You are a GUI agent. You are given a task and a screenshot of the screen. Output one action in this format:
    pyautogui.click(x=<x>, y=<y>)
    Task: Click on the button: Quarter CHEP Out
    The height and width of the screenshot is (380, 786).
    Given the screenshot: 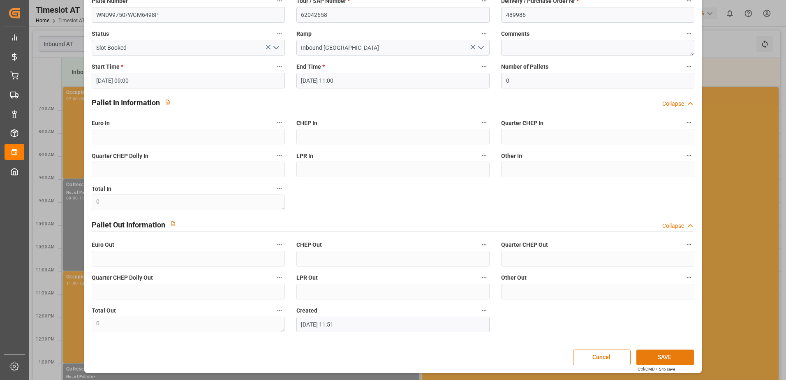 What is the action you would take?
    pyautogui.click(x=689, y=245)
    